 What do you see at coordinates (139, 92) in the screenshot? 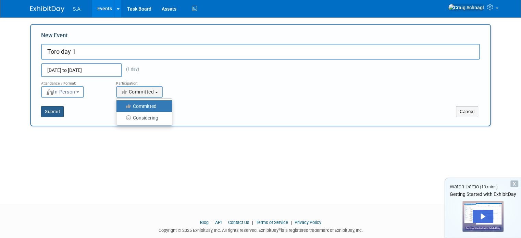
I see `button: Committed` at bounding box center [139, 92].